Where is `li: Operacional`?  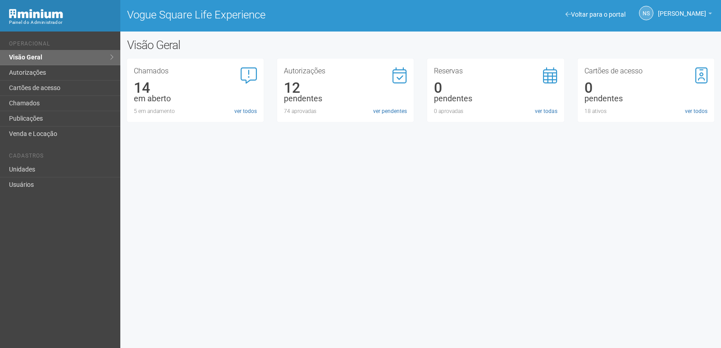
li: Operacional is located at coordinates (61, 45).